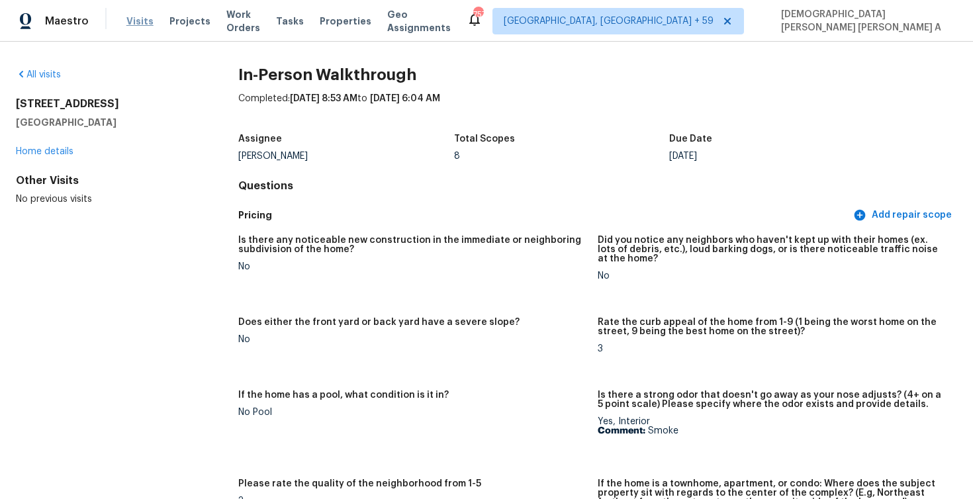 Image resolution: width=973 pixels, height=499 pixels. What do you see at coordinates (621, 431) in the screenshot?
I see `b: Comment:` at bounding box center [621, 431].